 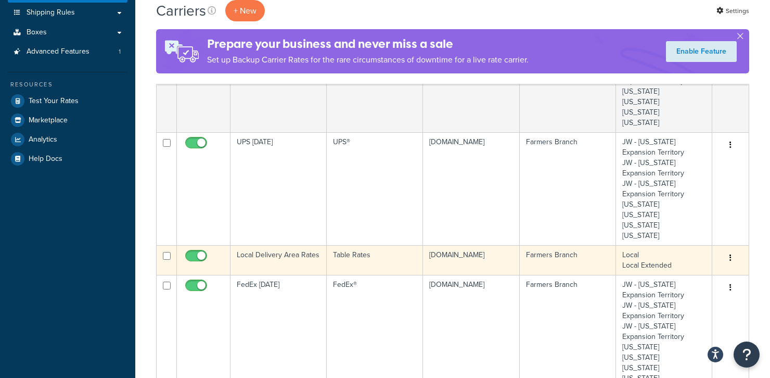 What do you see at coordinates (36, 32) in the screenshot?
I see `span: Boxes` at bounding box center [36, 32].